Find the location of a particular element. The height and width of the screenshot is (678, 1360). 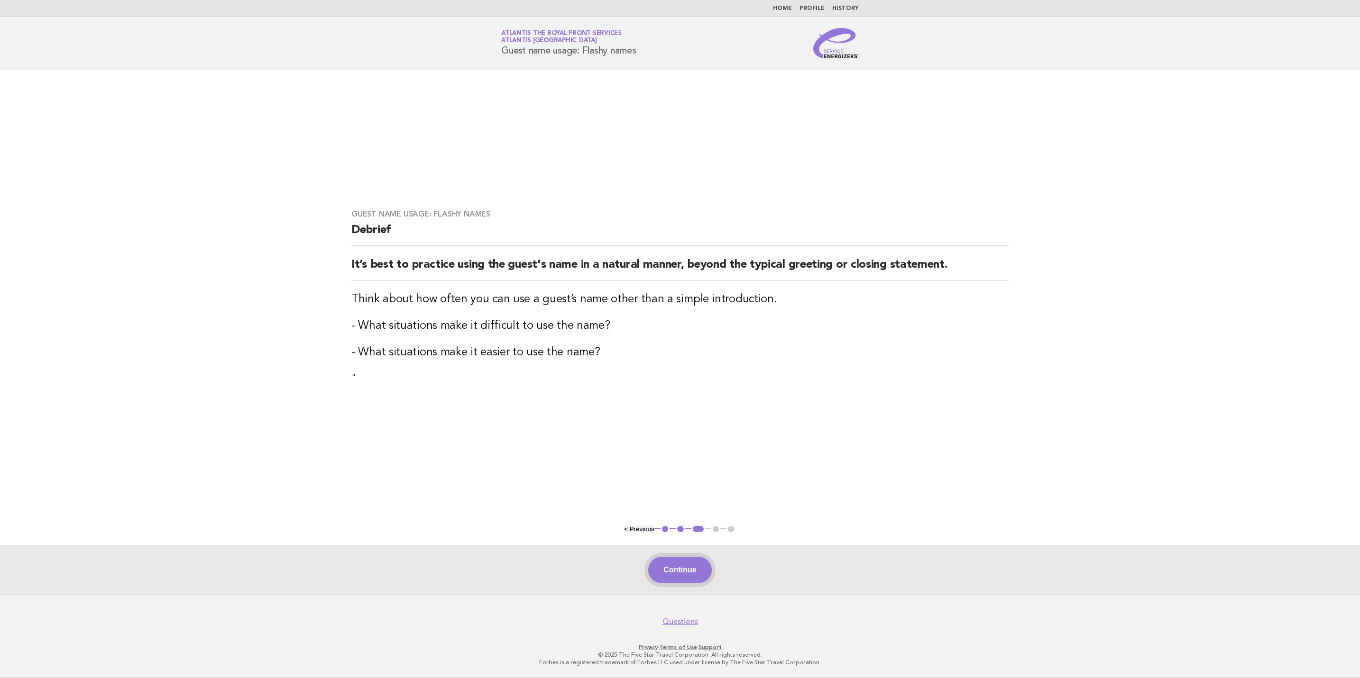

a: Terms of Use is located at coordinates (678, 648).